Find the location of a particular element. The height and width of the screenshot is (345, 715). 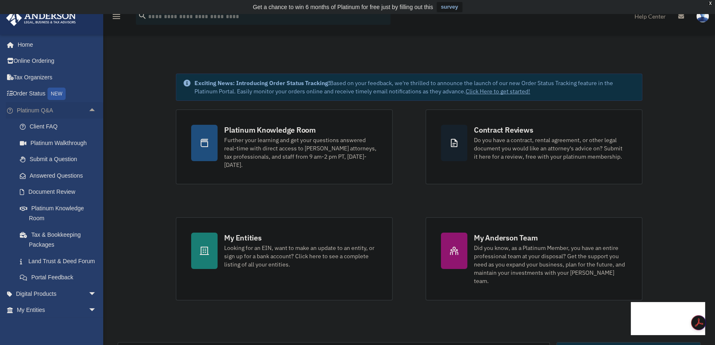

div: Further your learning and get your questions answered real-time with direct access to [PERSON_NAM... is located at coordinates (301, 152).